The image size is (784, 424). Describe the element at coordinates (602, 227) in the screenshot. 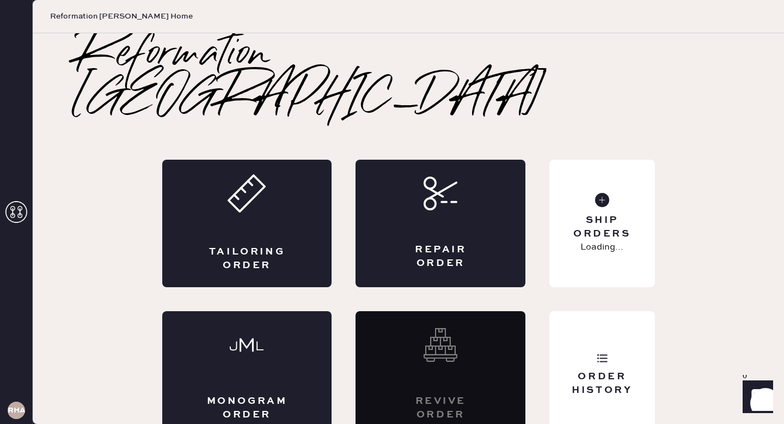

I see `div: Ship Orders` at that location.